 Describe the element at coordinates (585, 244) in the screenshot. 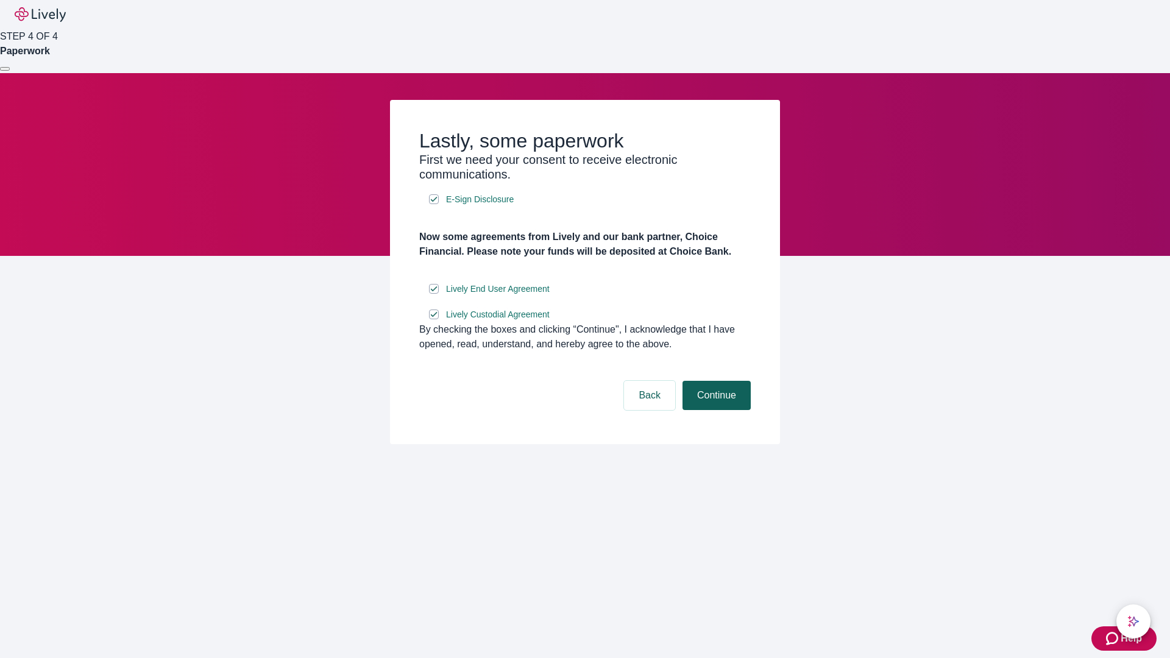

I see `h4: Now some agreements from Lively and our bank partner, Choice Financial. Please note your funds wi...` at that location.